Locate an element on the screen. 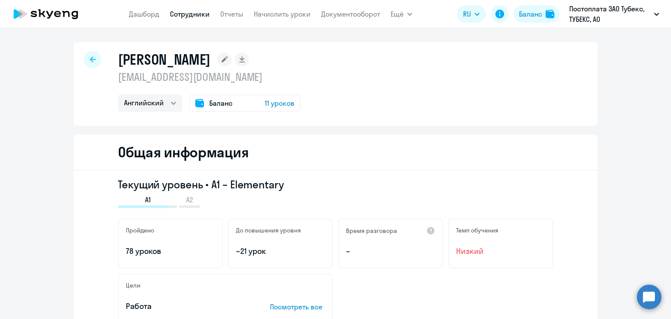 The image size is (671, 319). p: 78 уроков is located at coordinates (170, 251).